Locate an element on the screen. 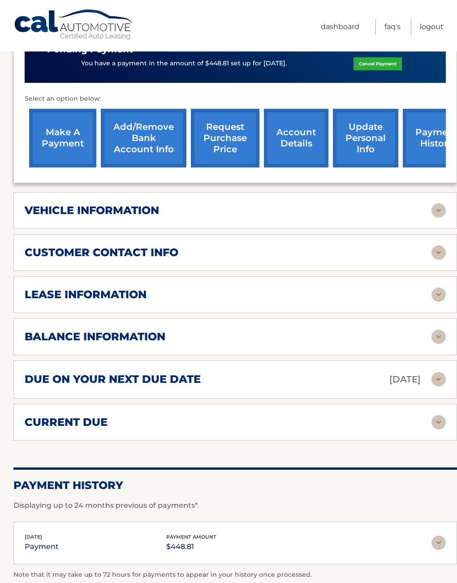 The image size is (457, 583). p: $448.81 is located at coordinates (191, 547).